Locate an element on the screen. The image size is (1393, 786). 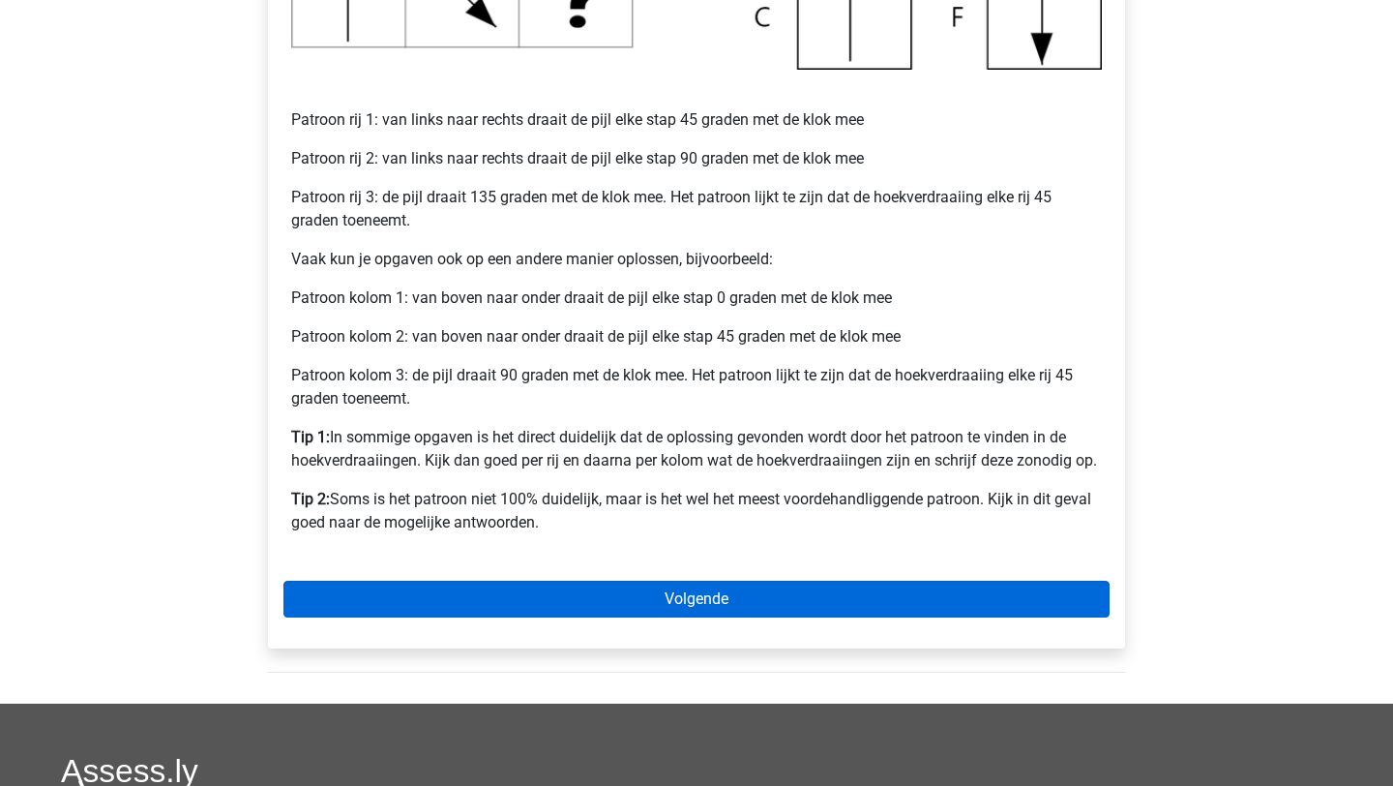
p: Vaak kun je opgaven ook op een andere manier oplossen, bijvoorbeeld: is located at coordinates (697, 259).